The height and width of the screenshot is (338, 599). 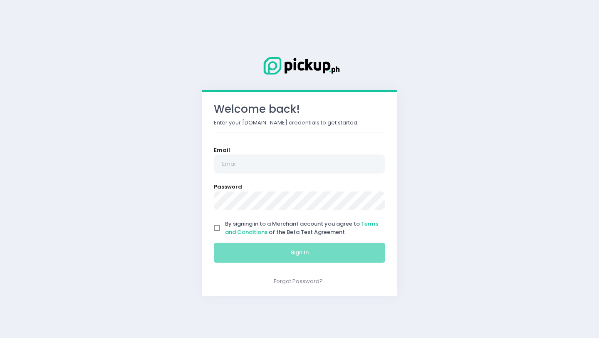 I want to click on h3: Welcome back!, so click(x=299, y=109).